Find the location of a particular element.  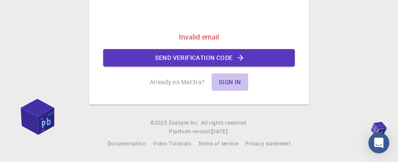

div: Open Intercom Messenger is located at coordinates (379, 143).